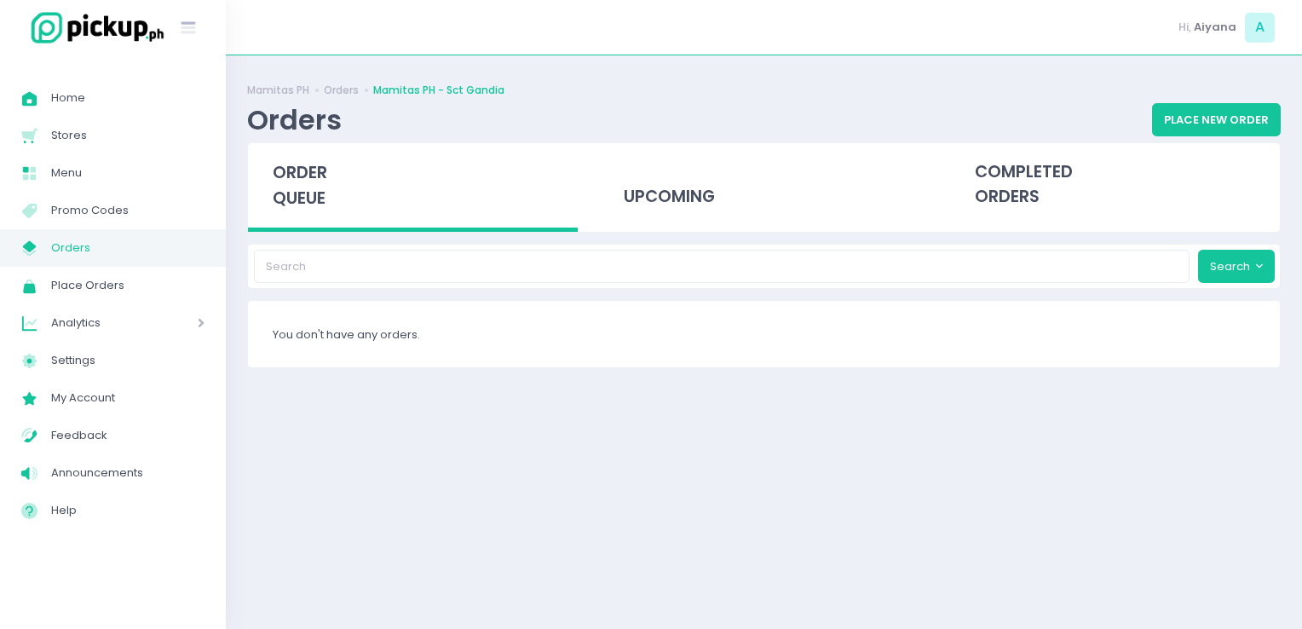  Describe the element at coordinates (128, 248) in the screenshot. I see `span: Orders` at that location.